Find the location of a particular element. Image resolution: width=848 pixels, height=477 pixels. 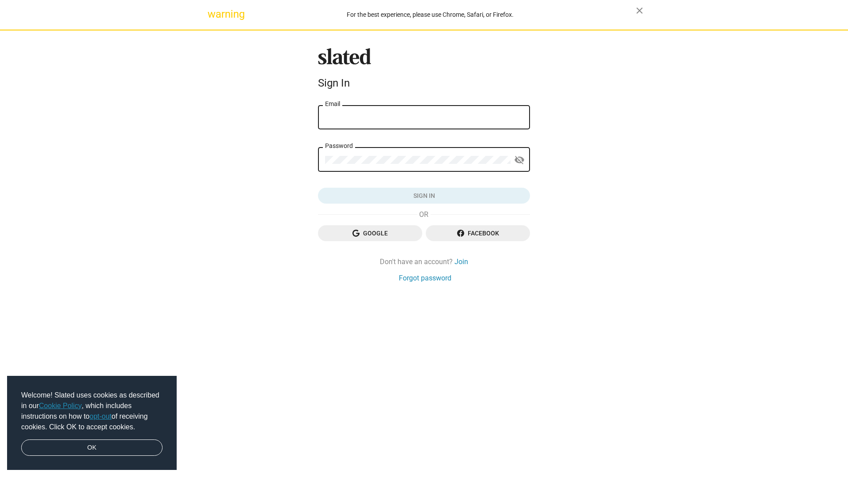

div: For the best experience, please use Chrome, Safari, or Firefox. is located at coordinates (430, 15).